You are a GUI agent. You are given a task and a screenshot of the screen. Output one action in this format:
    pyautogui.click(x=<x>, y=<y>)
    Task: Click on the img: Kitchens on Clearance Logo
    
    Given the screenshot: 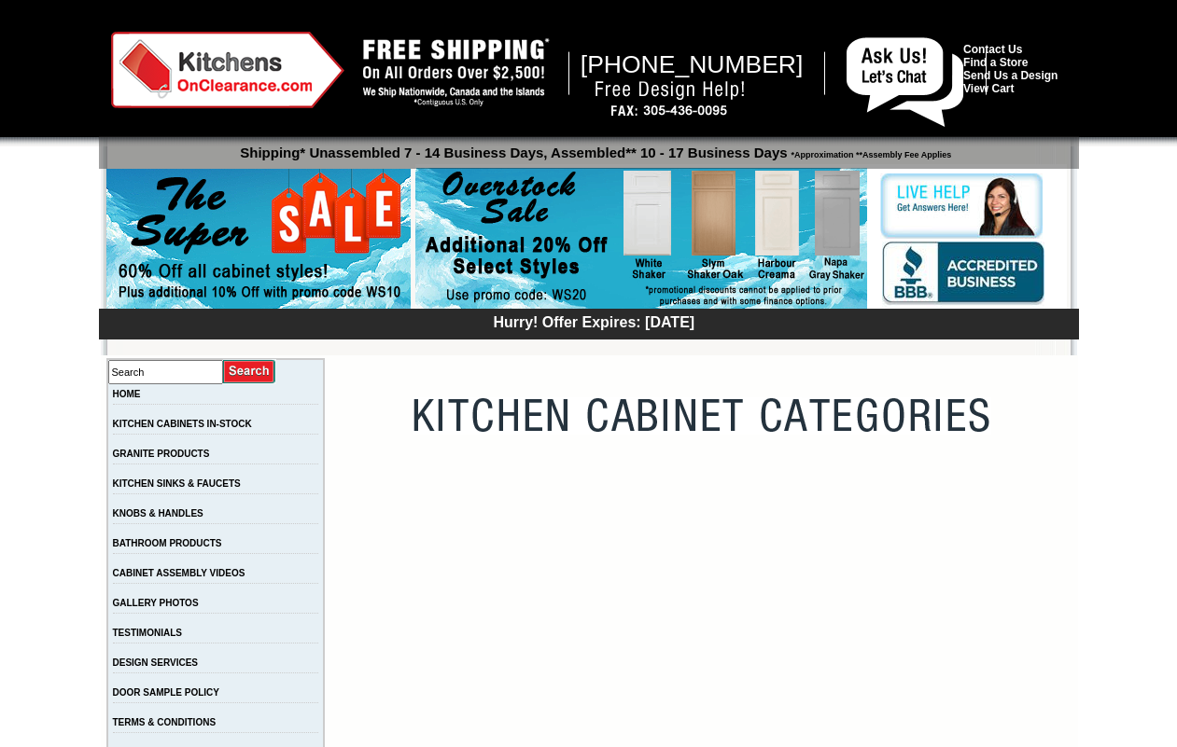 What is the action you would take?
    pyautogui.click(x=228, y=70)
    